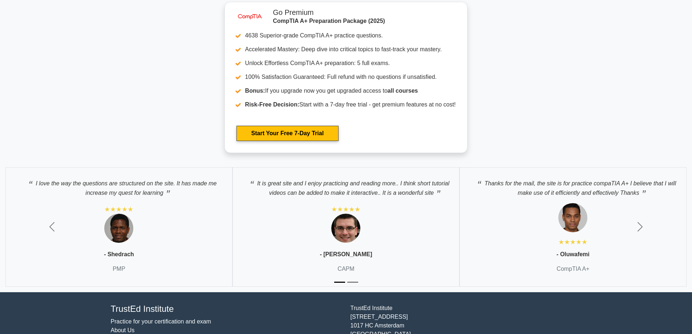 The height and width of the screenshot is (334, 692). I want to click on a: About Us, so click(123, 330).